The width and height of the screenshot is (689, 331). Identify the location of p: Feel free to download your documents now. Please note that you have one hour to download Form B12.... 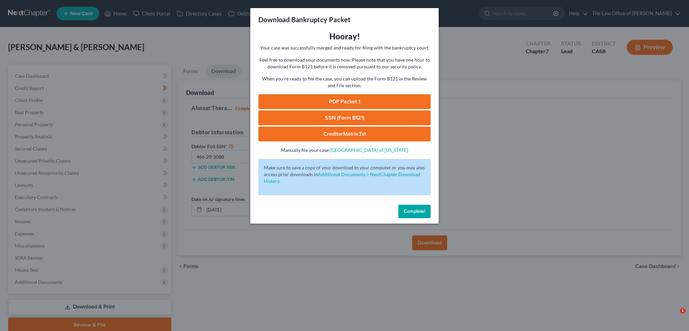
(345, 63).